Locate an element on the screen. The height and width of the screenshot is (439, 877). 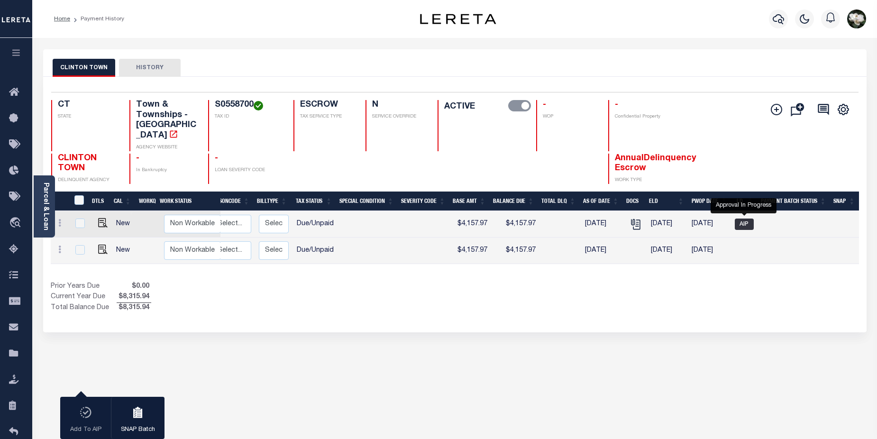
th: As of Date: activate to sort column ascending is located at coordinates (601, 201).